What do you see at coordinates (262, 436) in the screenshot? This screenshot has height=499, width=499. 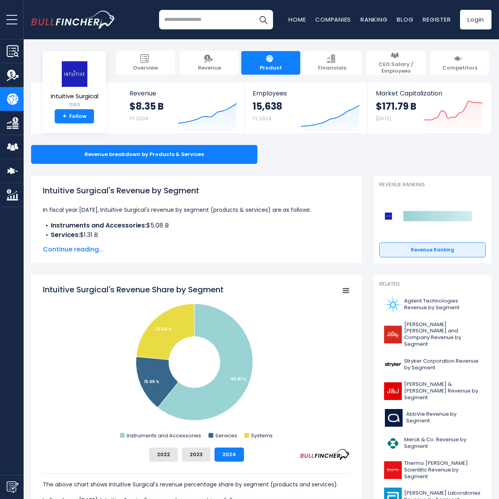 I see `text: Systems` at bounding box center [262, 436].